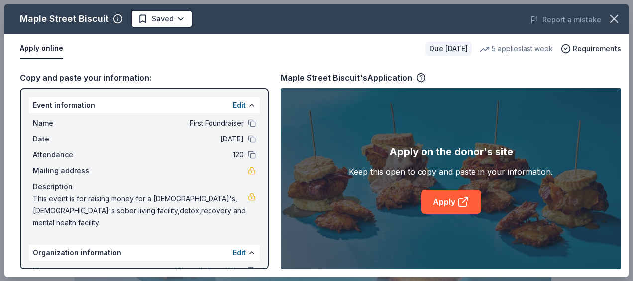 The width and height of the screenshot is (633, 281). I want to click on span: Mailing address, so click(66, 171).